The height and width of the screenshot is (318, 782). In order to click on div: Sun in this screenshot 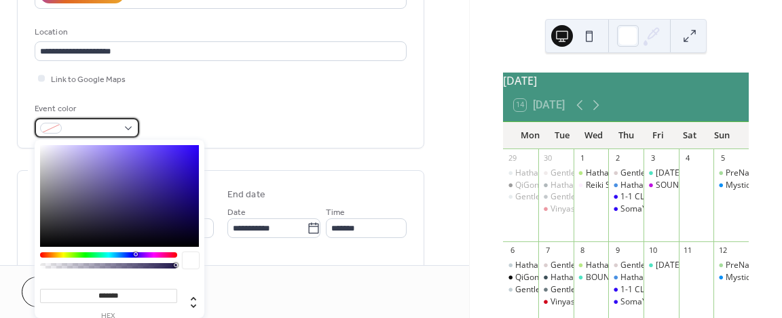, I will do `click(722, 136)`.